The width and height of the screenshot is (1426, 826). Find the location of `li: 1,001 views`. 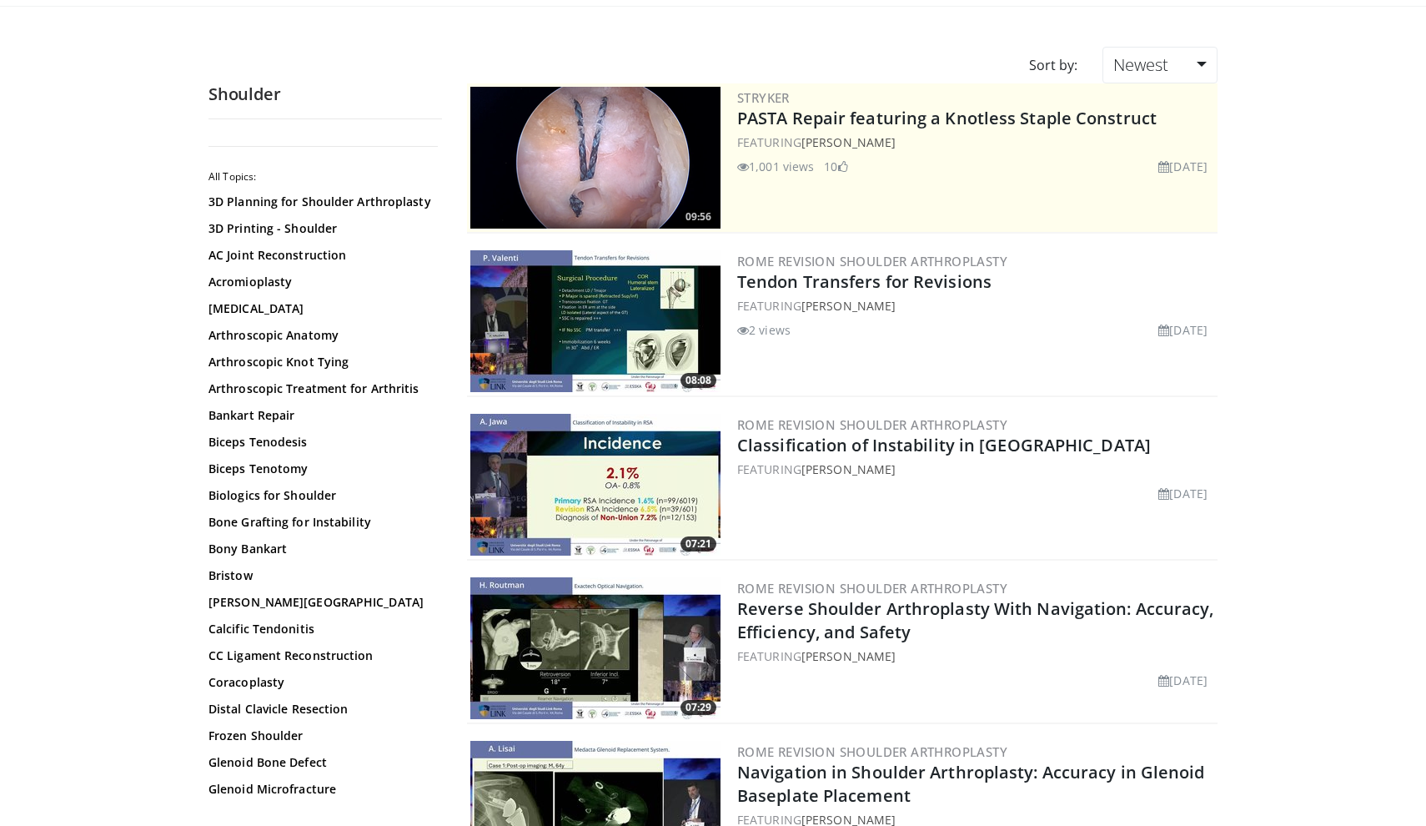

li: 1,001 views is located at coordinates (776, 166).